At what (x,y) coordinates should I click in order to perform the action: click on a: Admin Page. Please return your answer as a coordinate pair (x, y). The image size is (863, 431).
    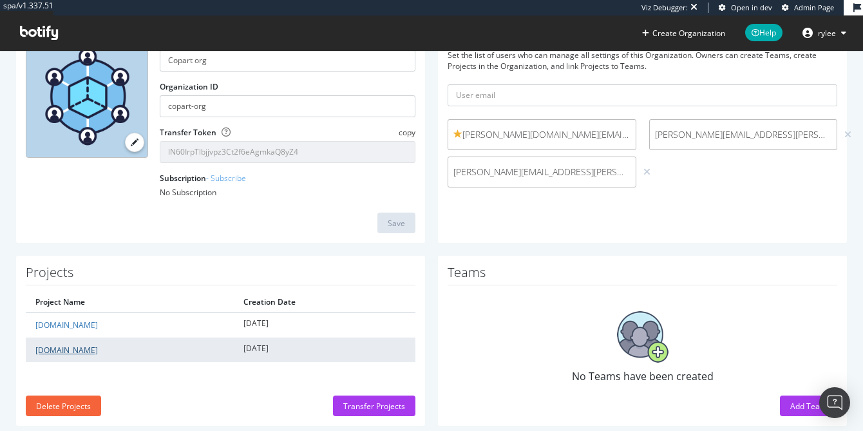
    Looking at the image, I should click on (807, 8).